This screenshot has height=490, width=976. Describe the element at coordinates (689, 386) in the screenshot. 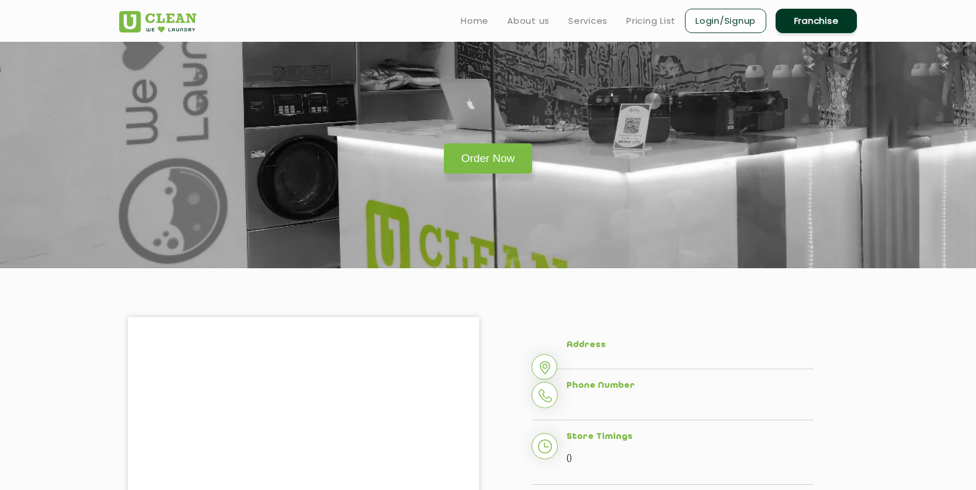

I see `h5: Phone Number` at that location.